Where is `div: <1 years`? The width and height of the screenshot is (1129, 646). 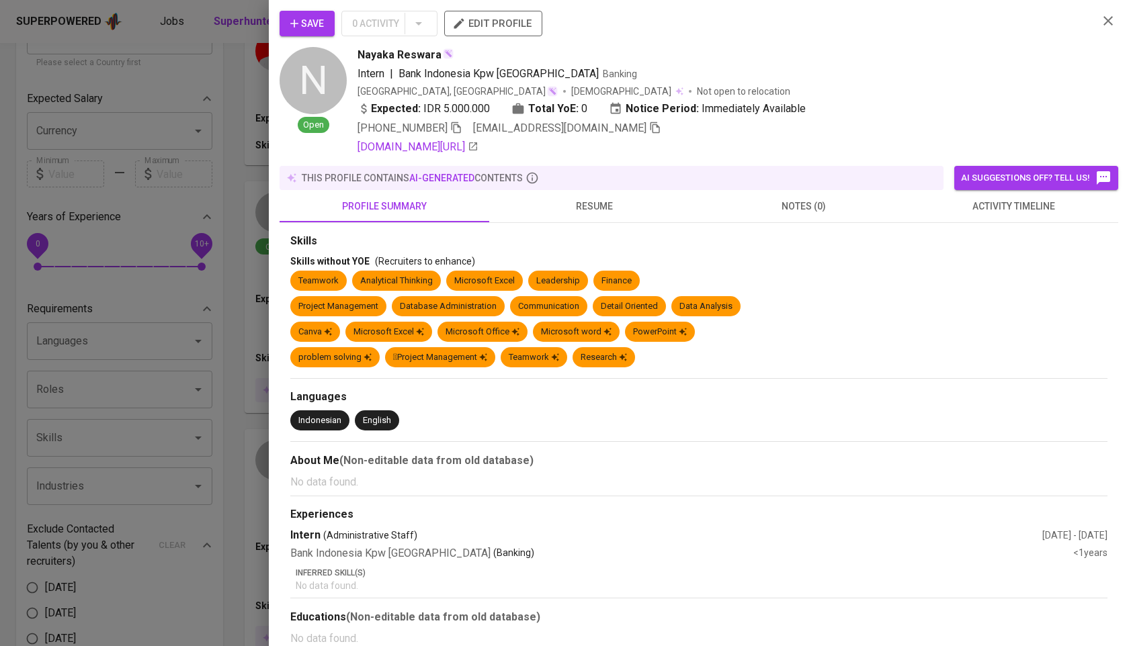 div: <1 years is located at coordinates (1090, 554).